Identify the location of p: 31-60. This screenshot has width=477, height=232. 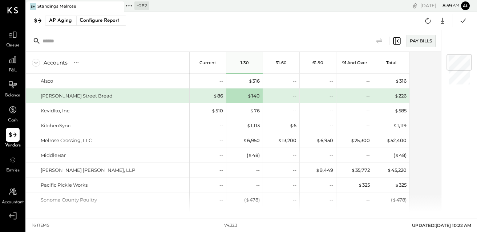
(281, 63).